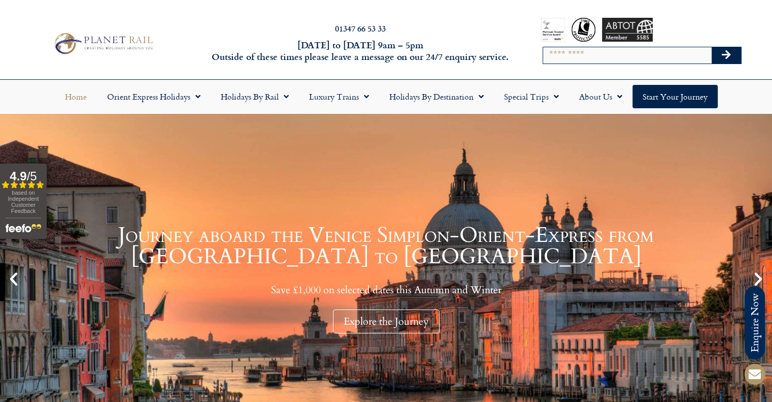 Image resolution: width=772 pixels, height=402 pixels. Describe the element at coordinates (759, 279) in the screenshot. I see `div: Next slide` at that location.